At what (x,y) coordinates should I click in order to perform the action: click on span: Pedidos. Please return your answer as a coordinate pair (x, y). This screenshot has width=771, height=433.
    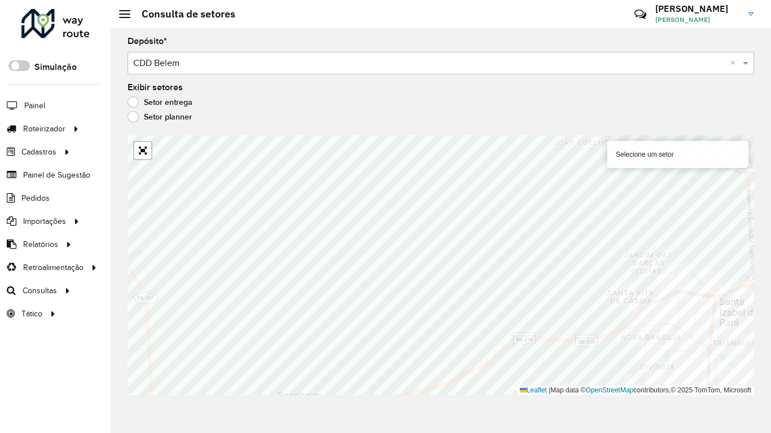
    Looking at the image, I should click on (36, 198).